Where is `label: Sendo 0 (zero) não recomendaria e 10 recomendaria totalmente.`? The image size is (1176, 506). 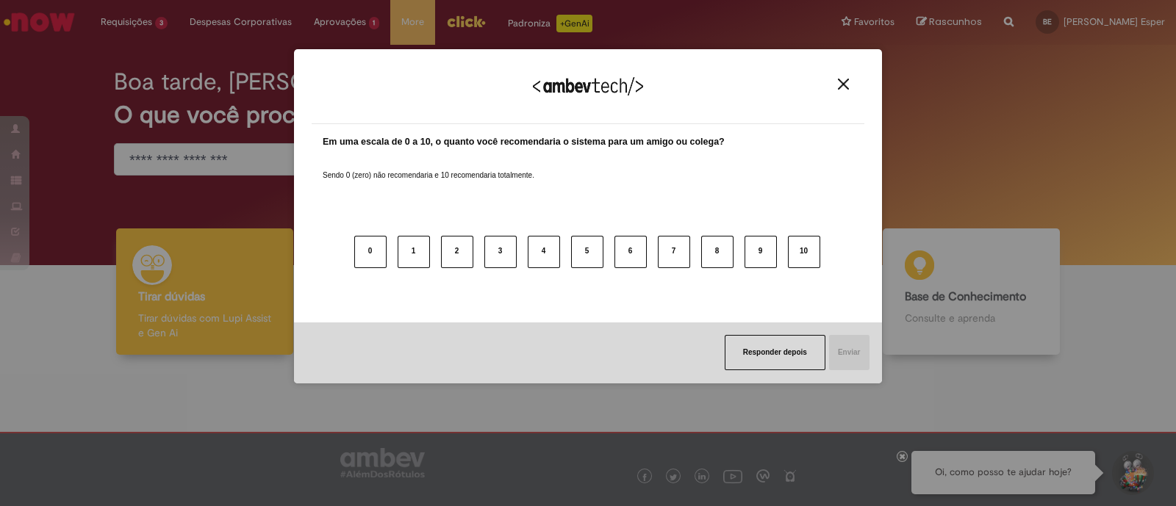 label: Sendo 0 (zero) não recomendaria e 10 recomendaria totalmente. is located at coordinates (428, 167).